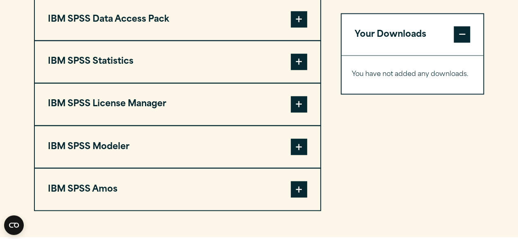 The height and width of the screenshot is (239, 518). Describe the element at coordinates (14, 226) in the screenshot. I see `button: Open CMP widget` at that location.